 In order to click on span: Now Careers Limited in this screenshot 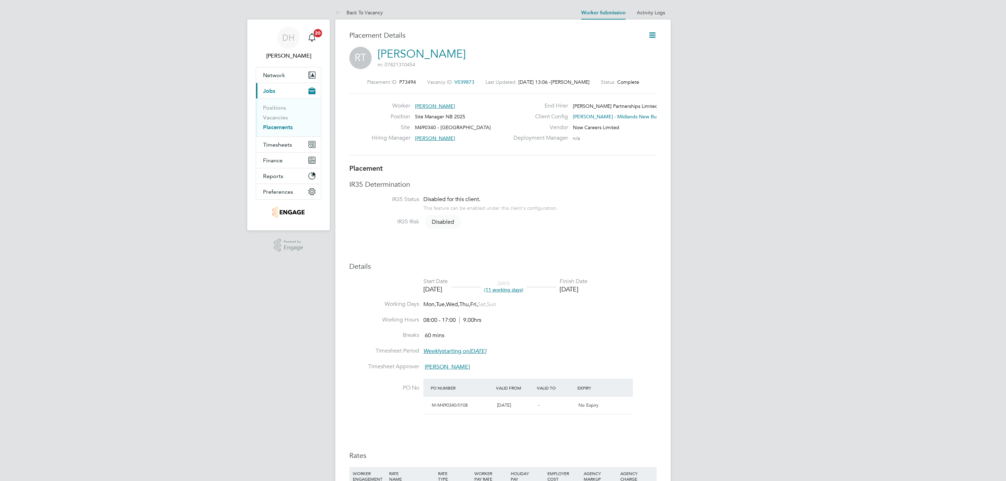, I will do `click(596, 127)`.